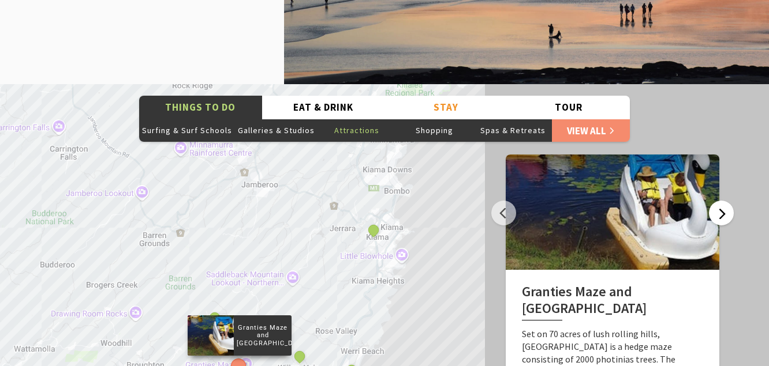 The image size is (769, 366). I want to click on button: Spas & Retreats, so click(512, 130).